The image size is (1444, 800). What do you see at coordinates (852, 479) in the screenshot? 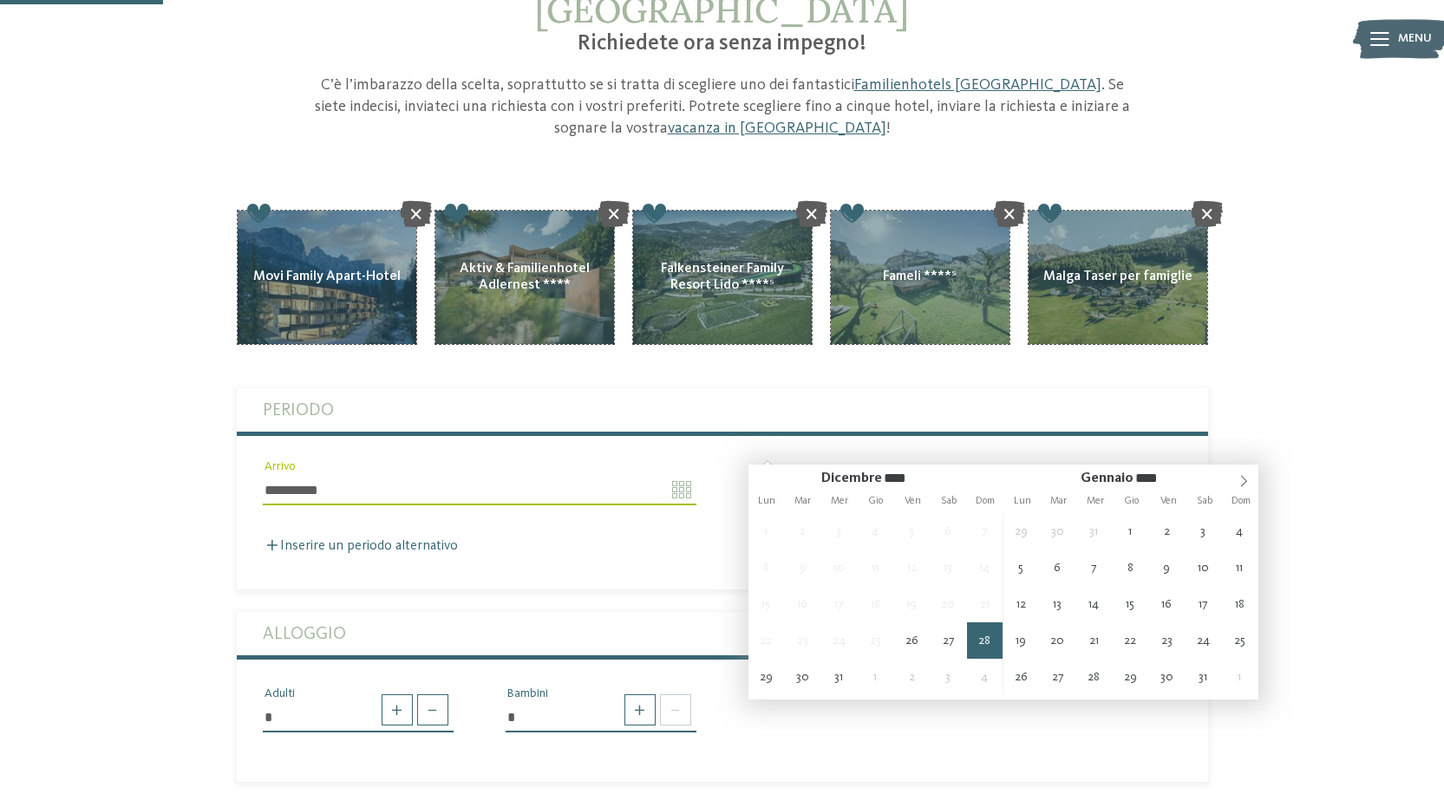
I see `span: Dicembre` at bounding box center [852, 479].